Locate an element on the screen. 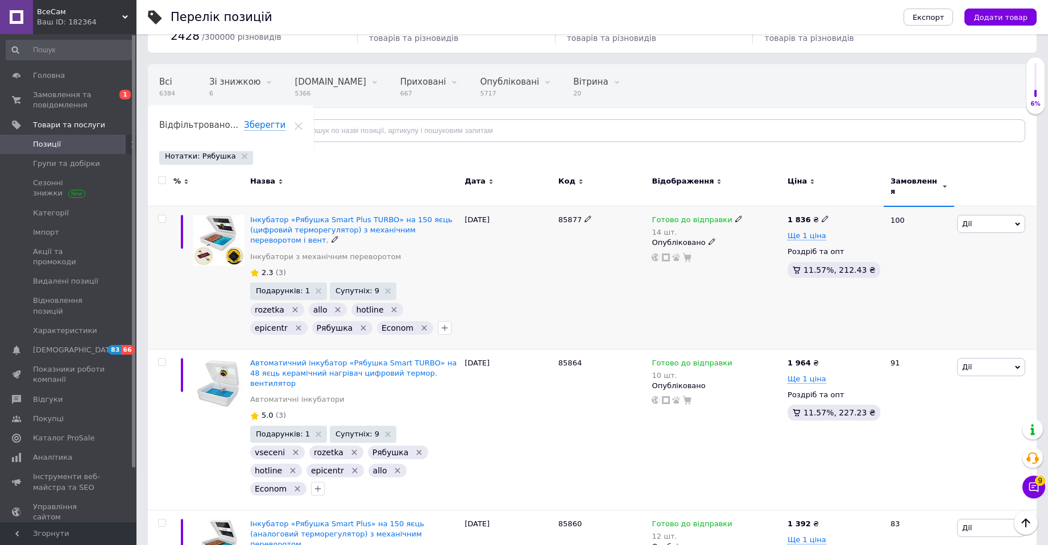  span: Вітрина is located at coordinates (590, 82).